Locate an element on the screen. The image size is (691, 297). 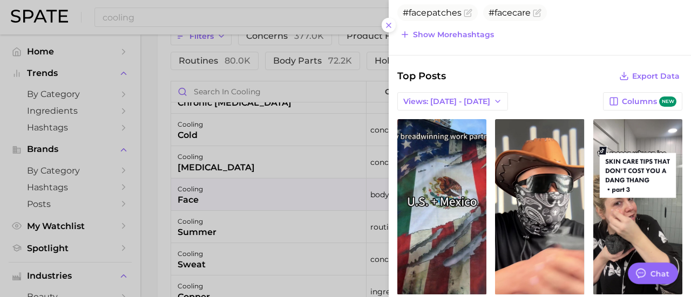
button: Show morehashtags is located at coordinates (447, 35).